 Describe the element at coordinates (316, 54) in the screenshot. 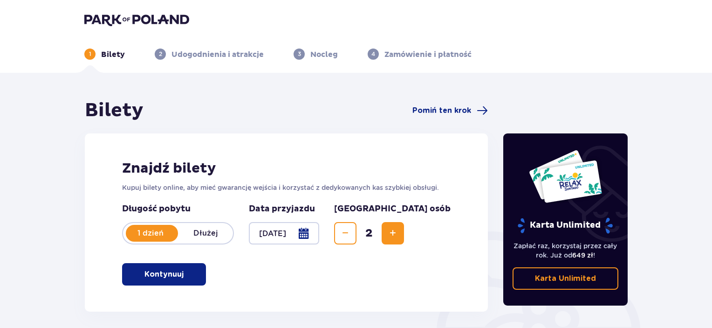

I see `div: 3Nocleg` at that location.